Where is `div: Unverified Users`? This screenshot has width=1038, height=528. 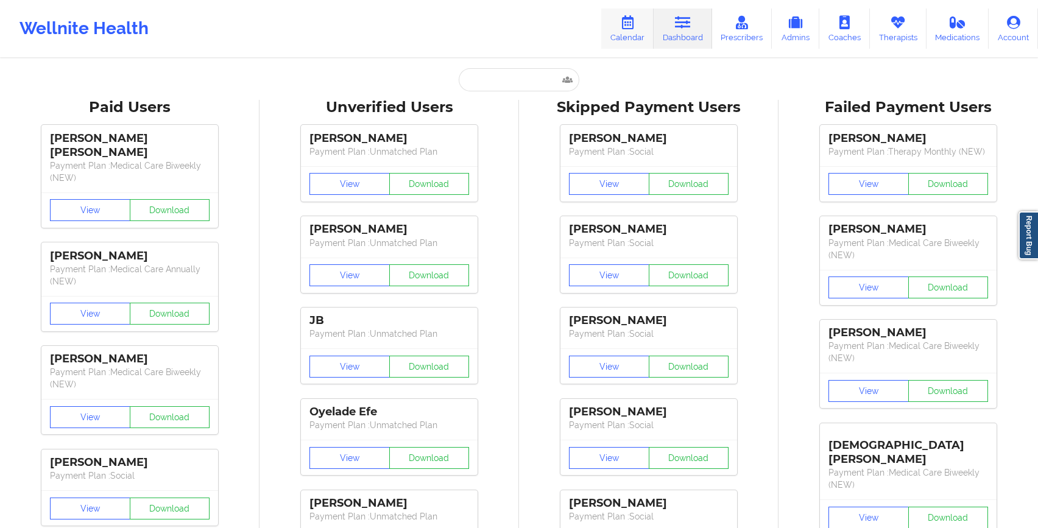
div: Unverified Users is located at coordinates (389, 107).